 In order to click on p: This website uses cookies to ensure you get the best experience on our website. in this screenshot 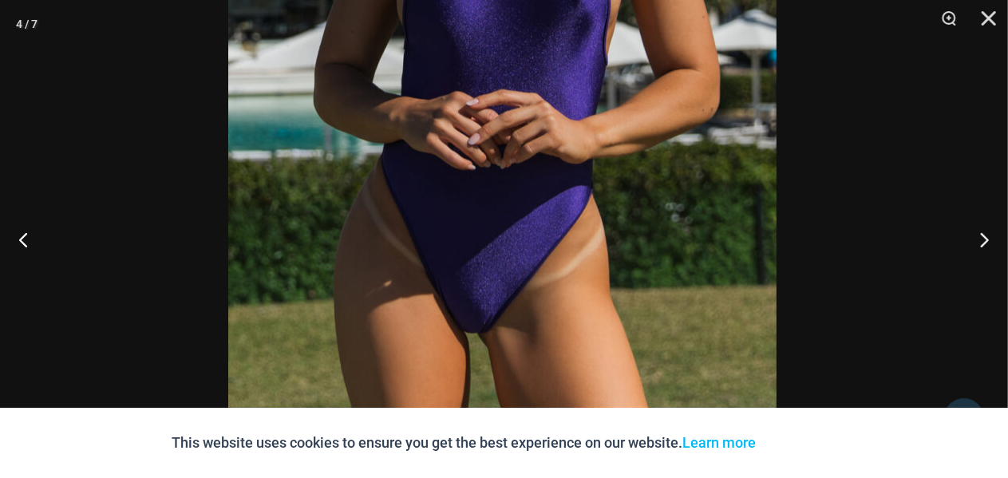, I will do `click(464, 443)`.